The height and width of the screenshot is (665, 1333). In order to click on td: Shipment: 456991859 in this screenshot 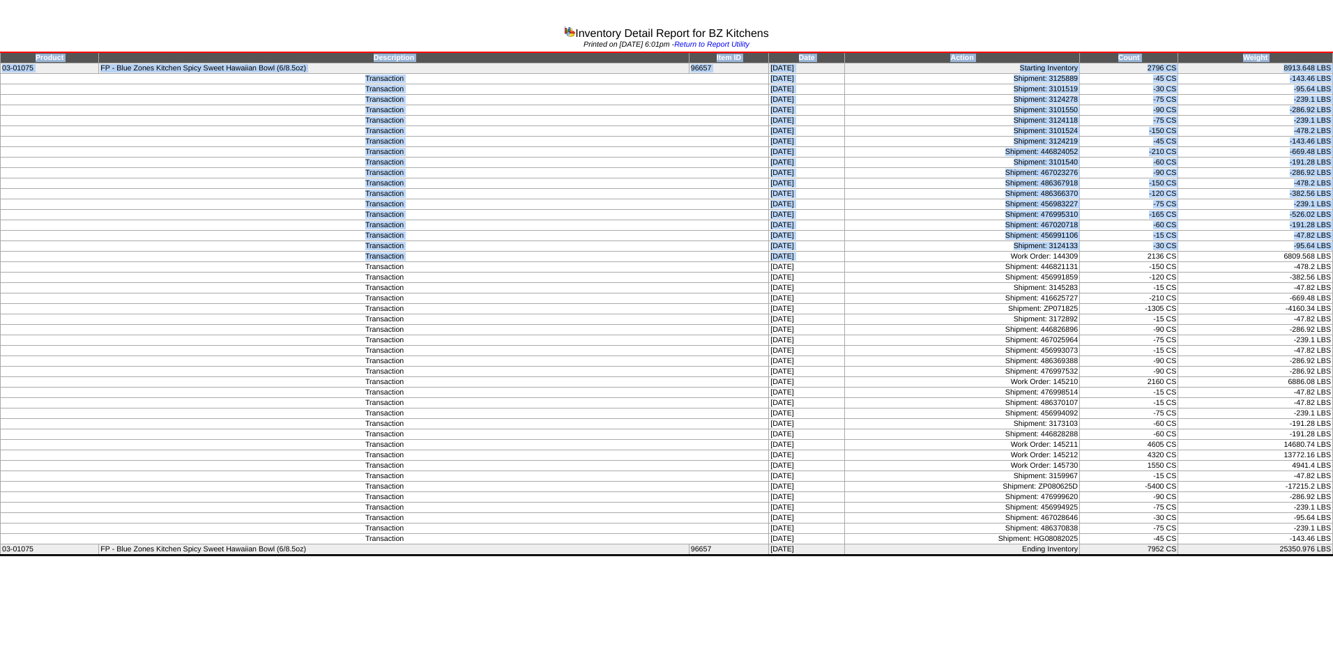, I will do `click(962, 277)`.